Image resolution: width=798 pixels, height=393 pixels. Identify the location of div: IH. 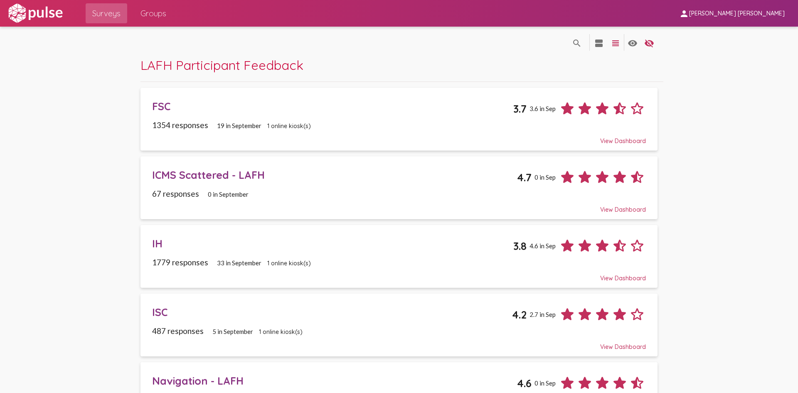
(332, 243).